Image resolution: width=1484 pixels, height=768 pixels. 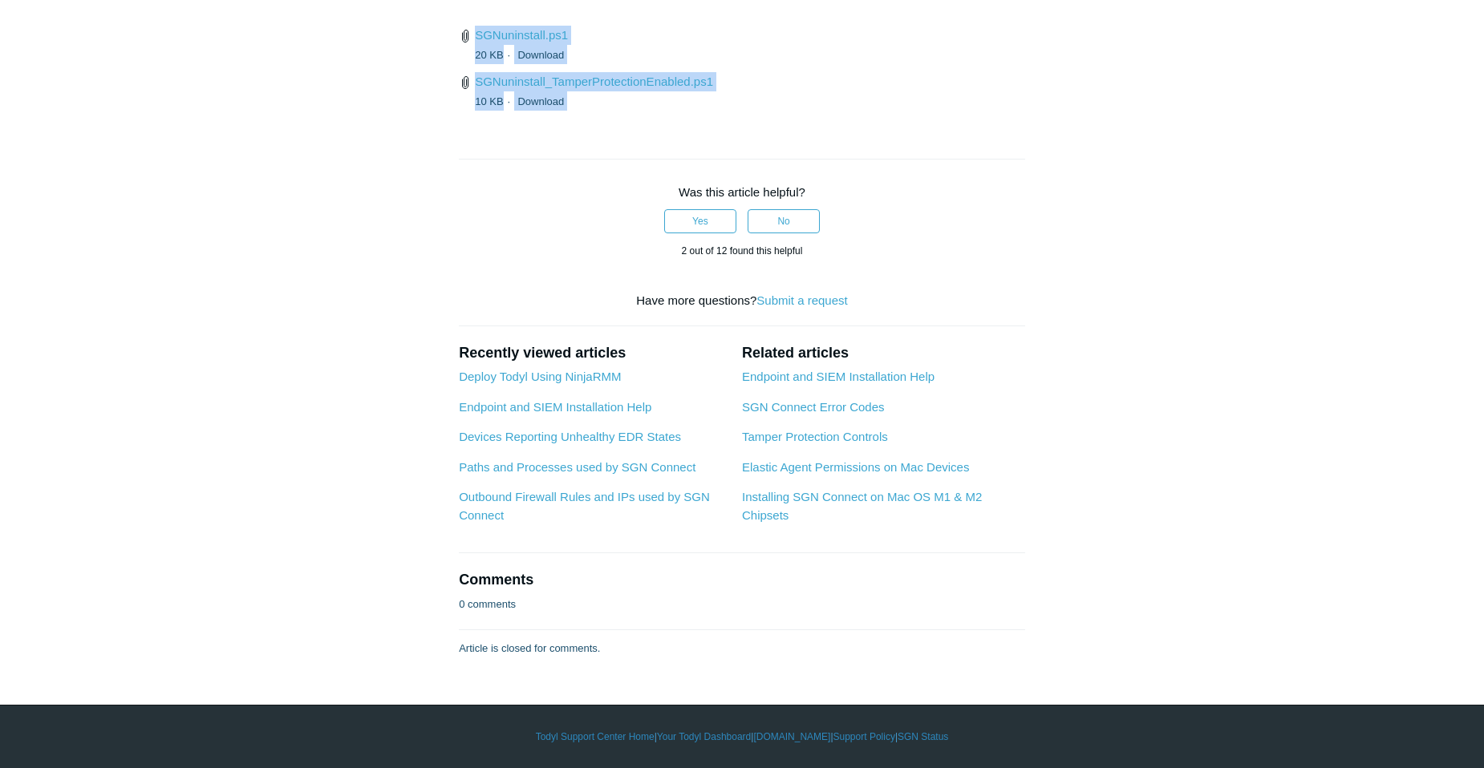 I want to click on a: SGNuninstall_TamperProtectionEnabled.ps1, so click(x=594, y=81).